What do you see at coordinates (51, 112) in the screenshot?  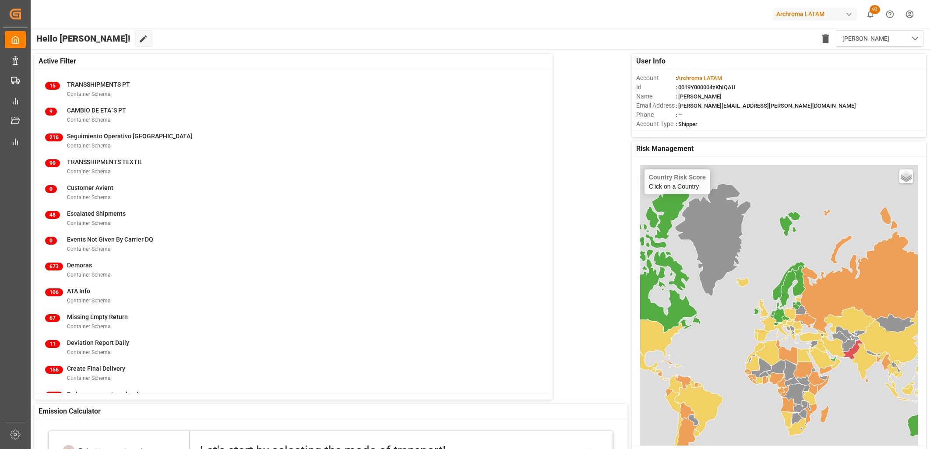 I see `span: 9` at bounding box center [51, 112].